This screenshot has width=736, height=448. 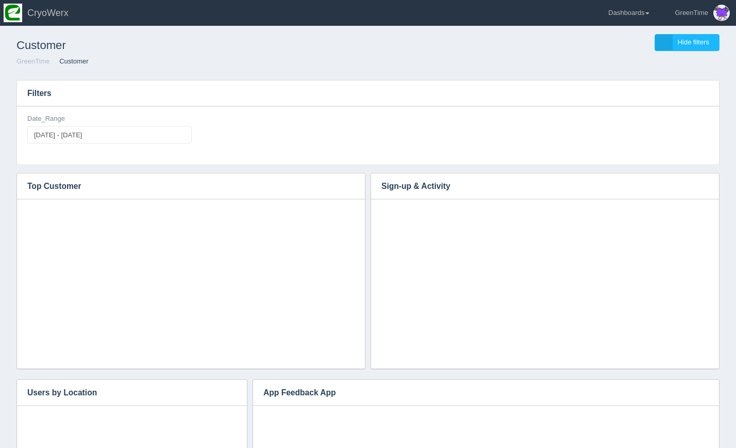 What do you see at coordinates (368, 93) in the screenshot?
I see `h3: Filters` at bounding box center [368, 93].